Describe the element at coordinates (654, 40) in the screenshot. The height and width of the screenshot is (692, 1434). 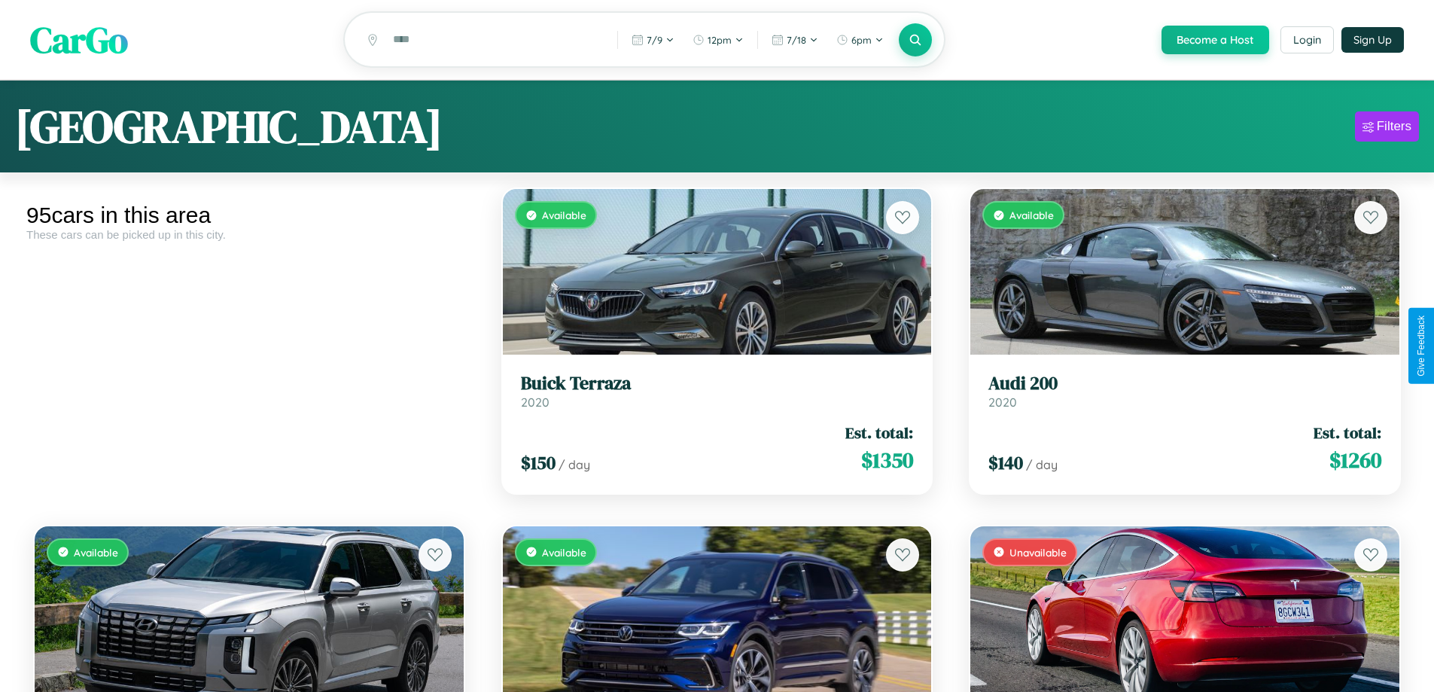
I see `span: 7 / 9` at that location.